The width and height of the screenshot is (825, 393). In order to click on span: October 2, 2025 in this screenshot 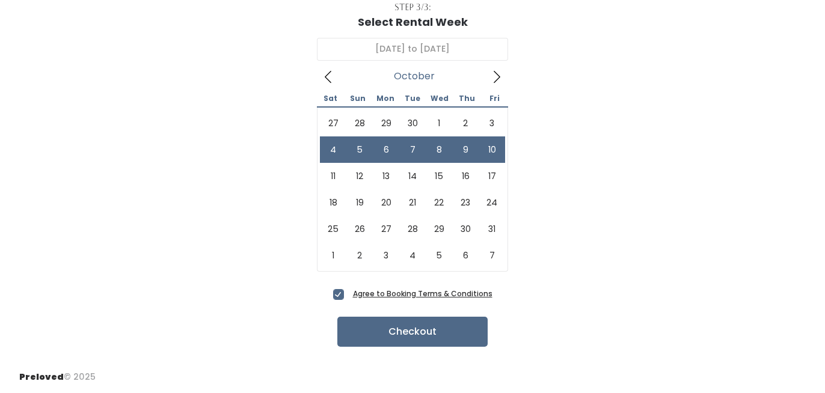, I will do `click(465, 123)`.